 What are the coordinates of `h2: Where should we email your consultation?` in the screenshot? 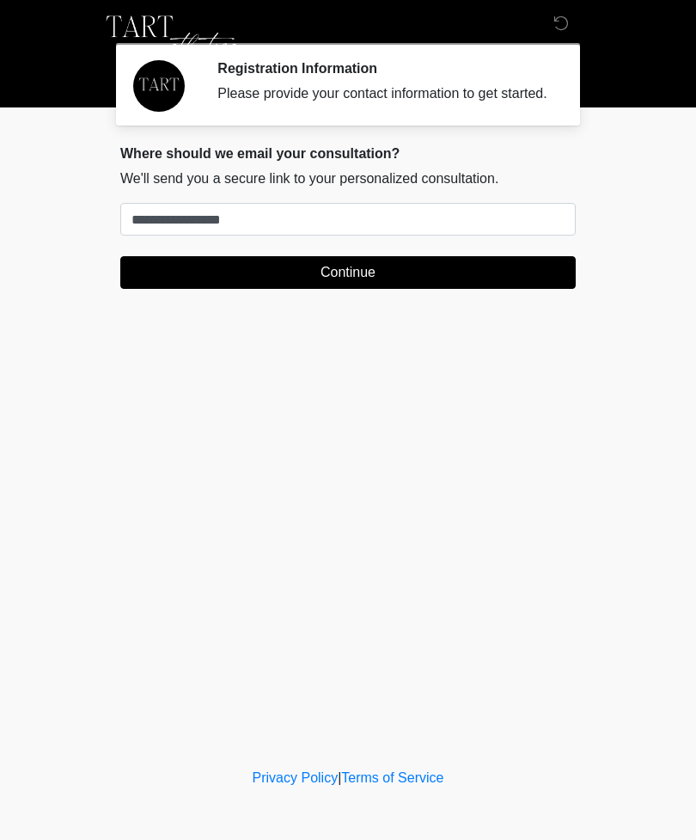 It's located at (348, 153).